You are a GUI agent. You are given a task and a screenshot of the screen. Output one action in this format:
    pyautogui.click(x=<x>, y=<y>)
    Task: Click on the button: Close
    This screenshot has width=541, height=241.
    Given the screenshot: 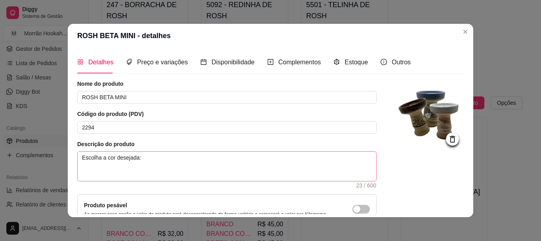 What is the action you would take?
    pyautogui.click(x=466, y=32)
    